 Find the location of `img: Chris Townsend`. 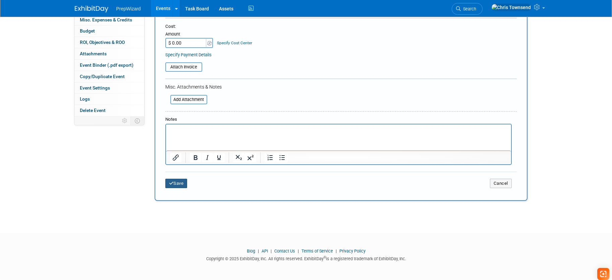

img: Chris Townsend is located at coordinates (511, 7).